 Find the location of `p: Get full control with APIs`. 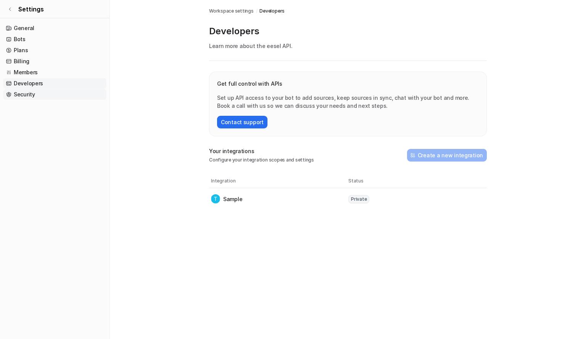

p: Get full control with APIs is located at coordinates (348, 84).